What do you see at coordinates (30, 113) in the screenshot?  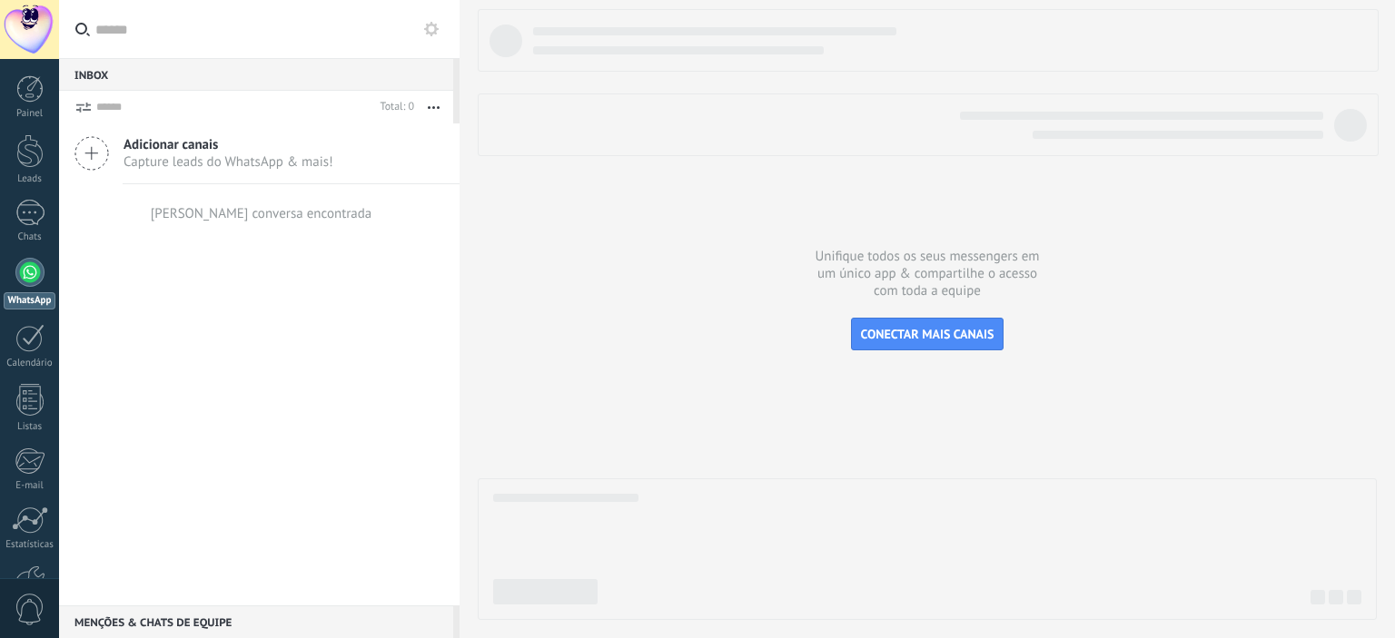 I see `div: Painel` at bounding box center [30, 113].